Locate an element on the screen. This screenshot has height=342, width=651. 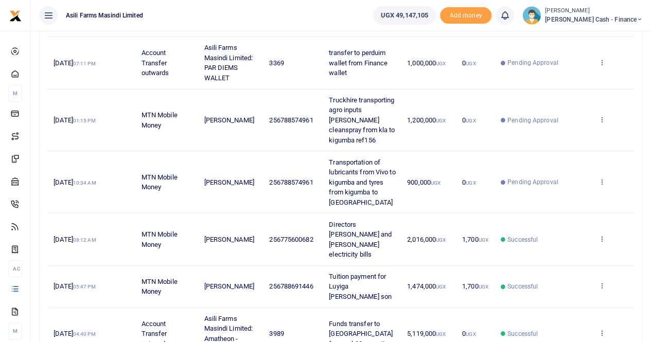
small: 10:34 AM is located at coordinates (84, 183).